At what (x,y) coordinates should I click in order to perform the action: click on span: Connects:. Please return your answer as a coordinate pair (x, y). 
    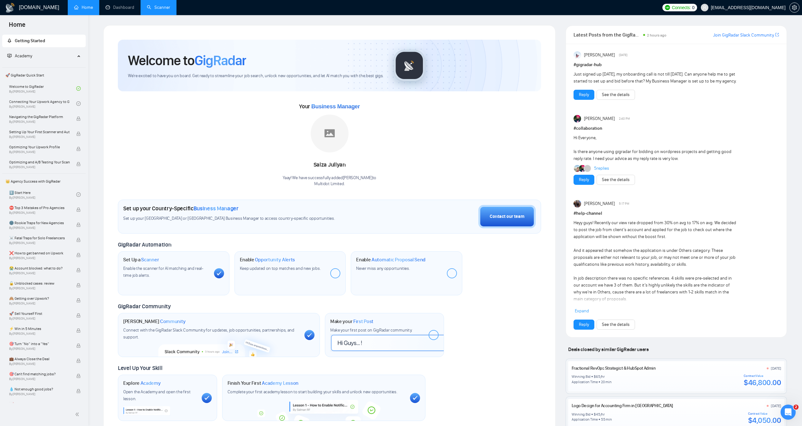
    Looking at the image, I should click on (681, 8).